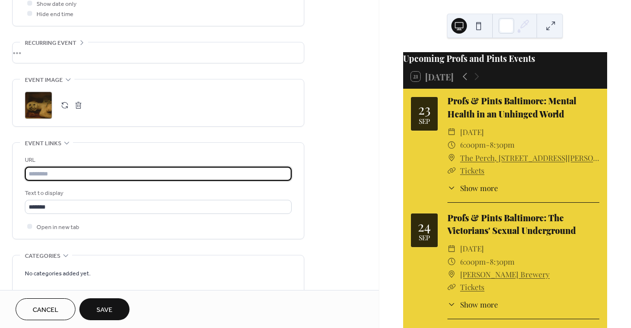  Describe the element at coordinates (45, 309) in the screenshot. I see `button: Cancel` at that location.